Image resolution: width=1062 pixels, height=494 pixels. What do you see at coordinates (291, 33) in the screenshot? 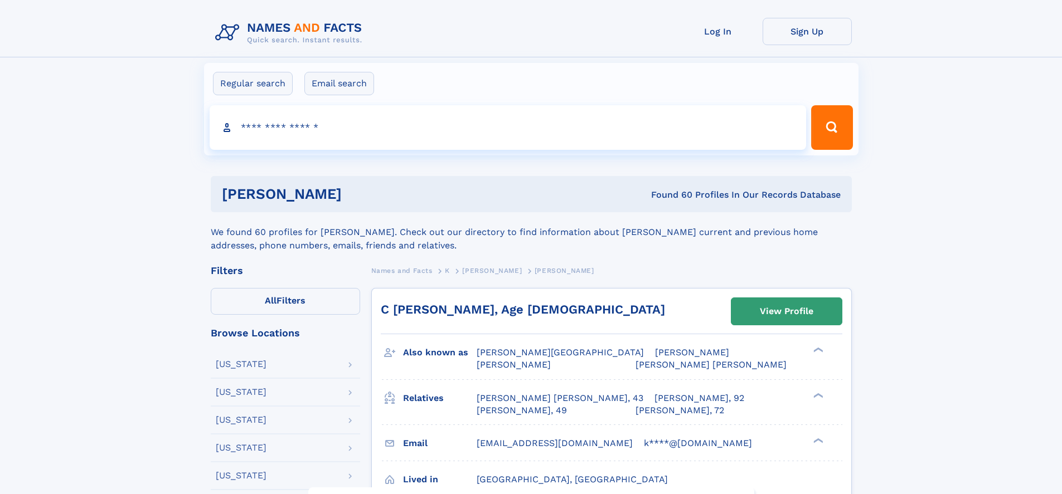
I see `img: Logo Names and Facts` at bounding box center [291, 33].